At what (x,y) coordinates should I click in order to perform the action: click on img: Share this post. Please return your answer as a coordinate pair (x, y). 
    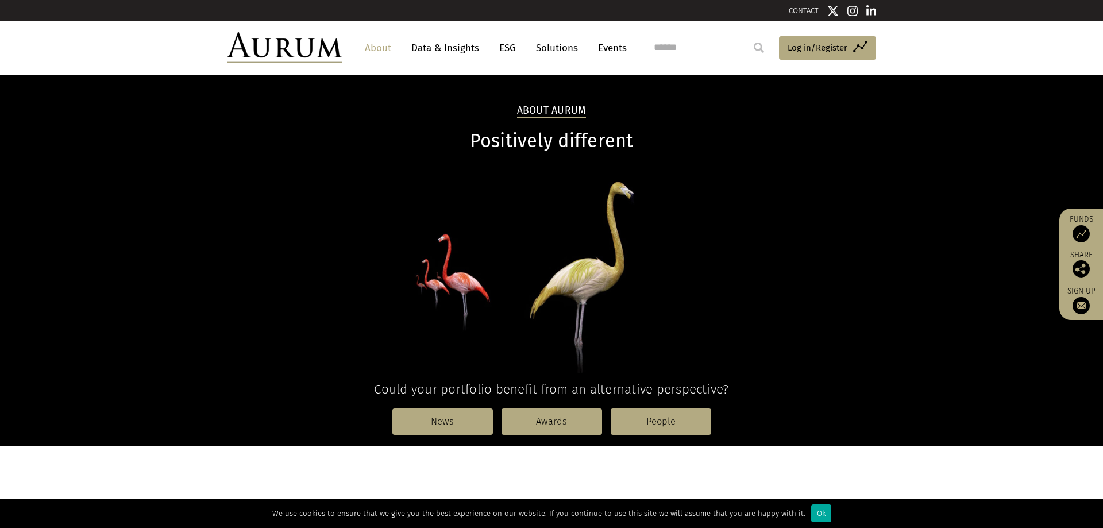
    Looking at the image, I should click on (1081, 269).